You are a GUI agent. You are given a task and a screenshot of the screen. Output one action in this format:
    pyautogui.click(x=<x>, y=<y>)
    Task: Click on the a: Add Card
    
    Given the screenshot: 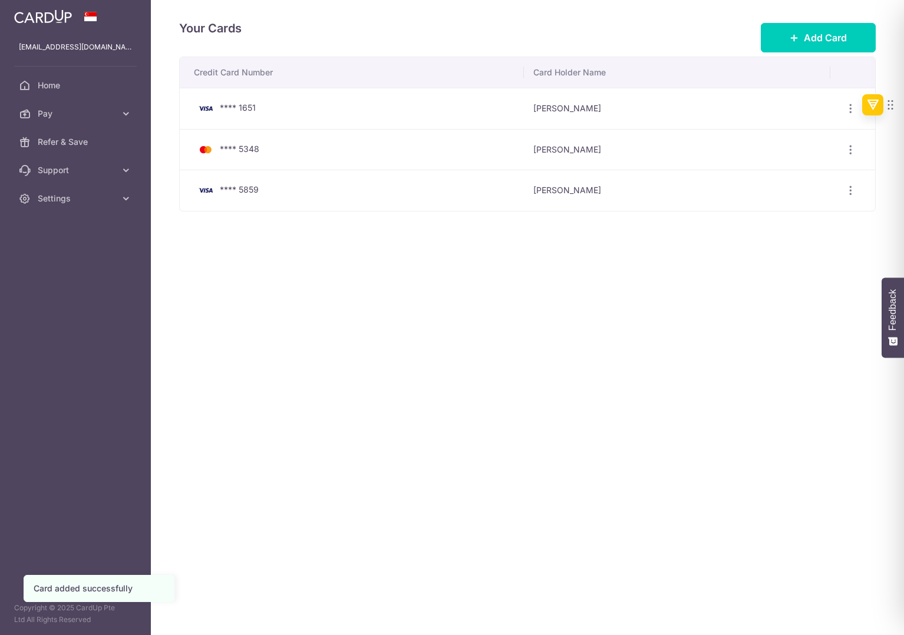 What is the action you would take?
    pyautogui.click(x=818, y=38)
    